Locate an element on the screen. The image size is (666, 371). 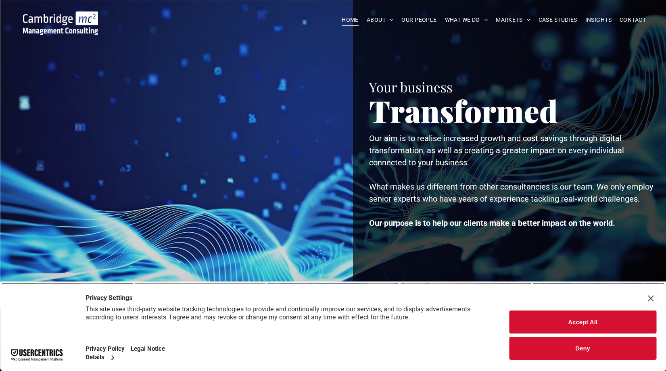
a: Your Business Transformed | Cambridge Management Consulting is located at coordinates (61, 17).